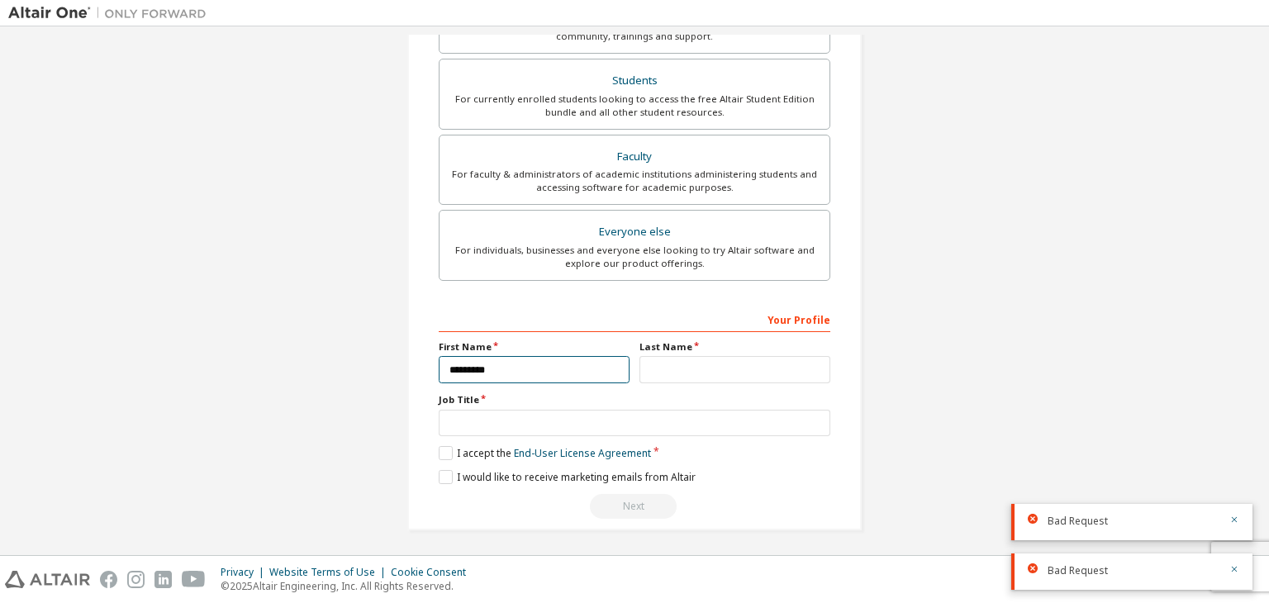 The width and height of the screenshot is (1269, 603). What do you see at coordinates (734, 347) in the screenshot?
I see `label: Last Name` at bounding box center [734, 347].